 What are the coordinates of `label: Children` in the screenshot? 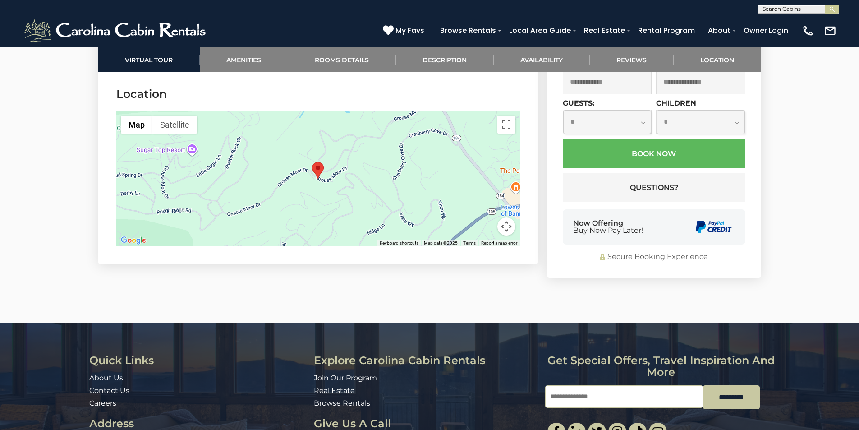 It's located at (676, 103).